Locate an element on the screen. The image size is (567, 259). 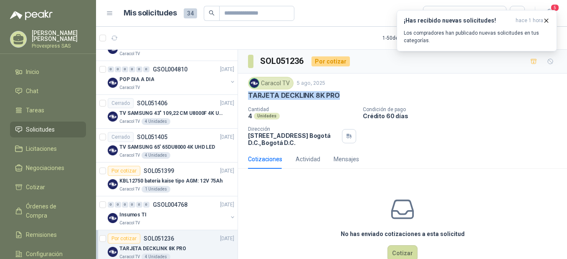
h3: ¡Has recibido nuevas solicitudes! is located at coordinates (458, 20).